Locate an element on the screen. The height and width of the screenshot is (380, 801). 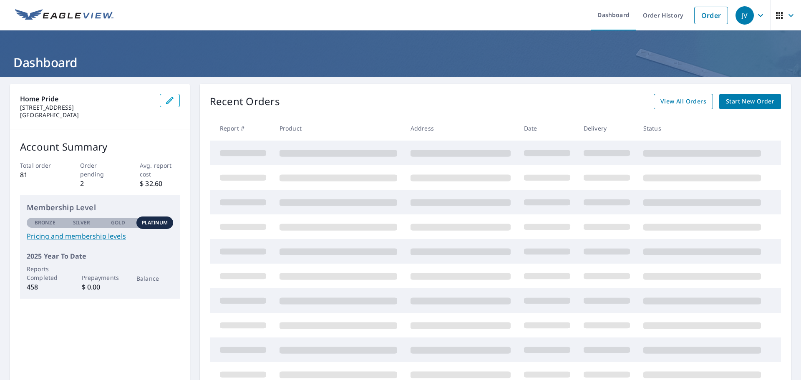
a: Pricing and membership levels is located at coordinates (100, 236).